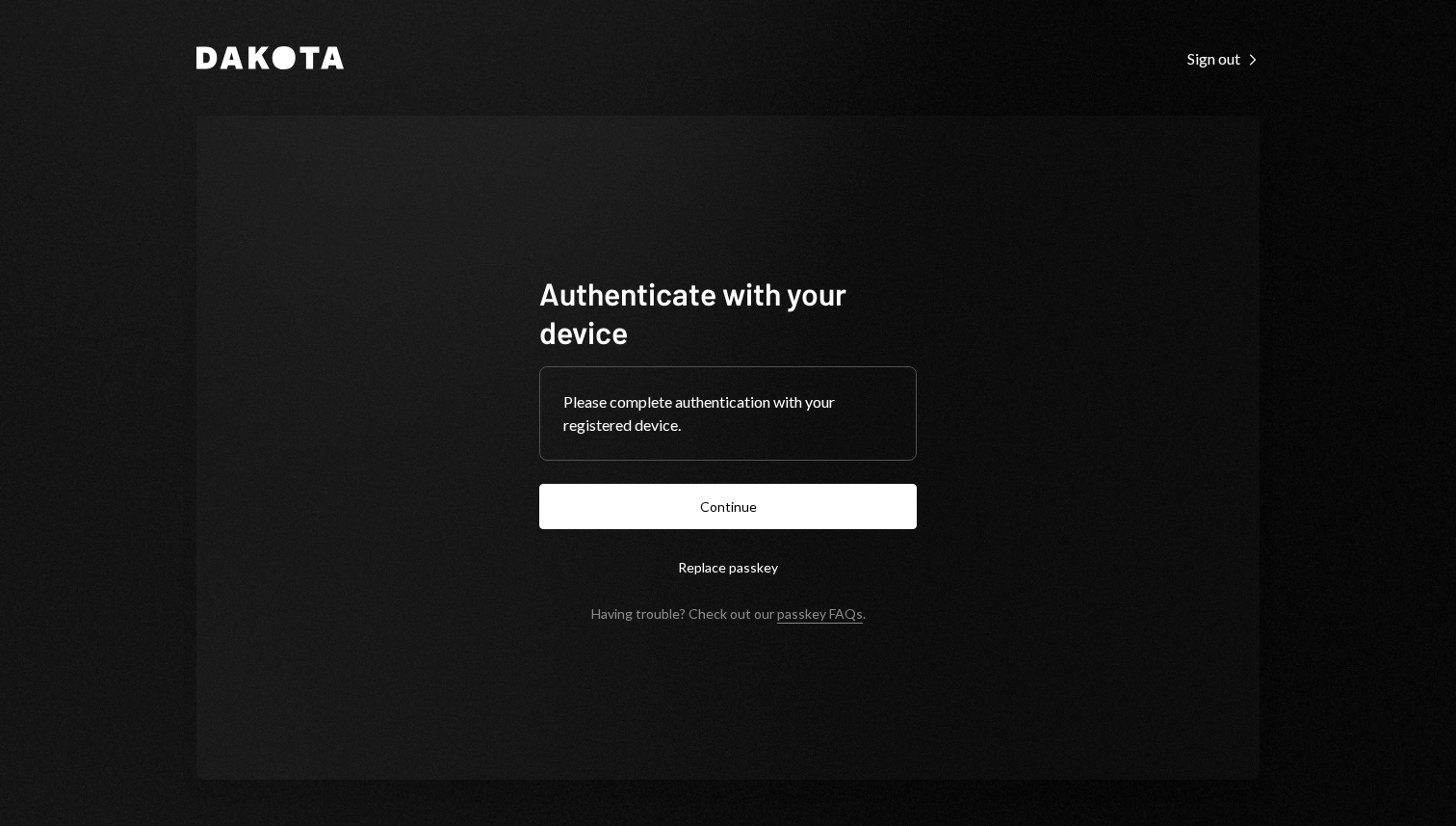 The height and width of the screenshot is (826, 1456). I want to click on button: Continue, so click(728, 506).